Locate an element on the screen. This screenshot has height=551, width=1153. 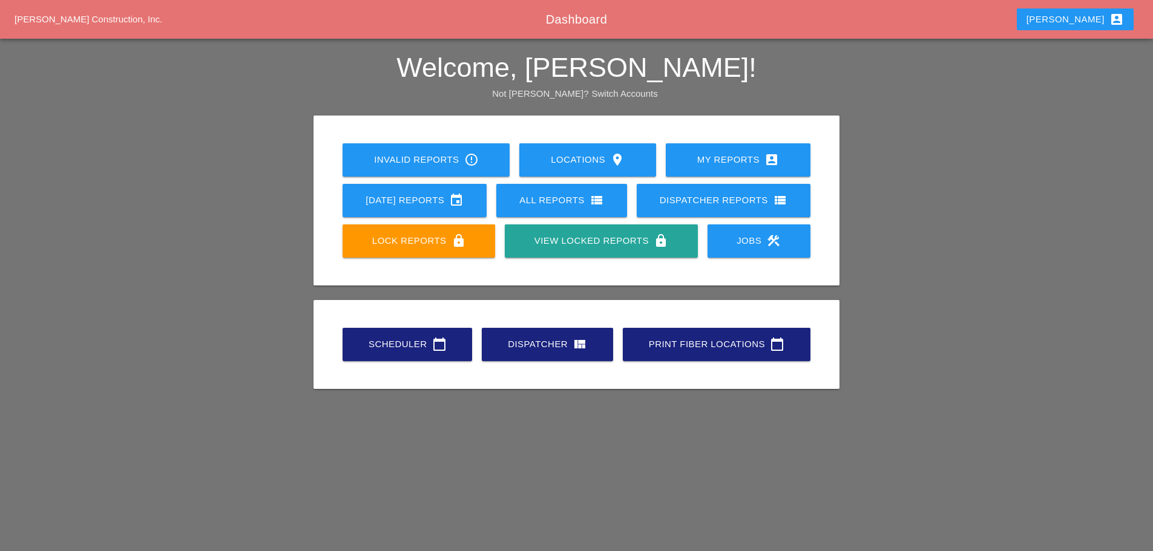
a: Jobs is located at coordinates (759, 241).